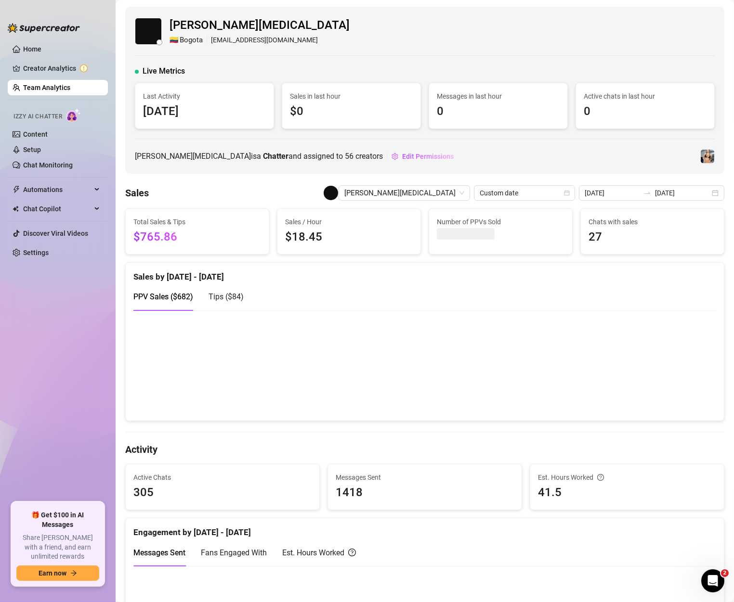  What do you see at coordinates (164, 71) in the screenshot?
I see `span: Live Metrics` at bounding box center [164, 71].